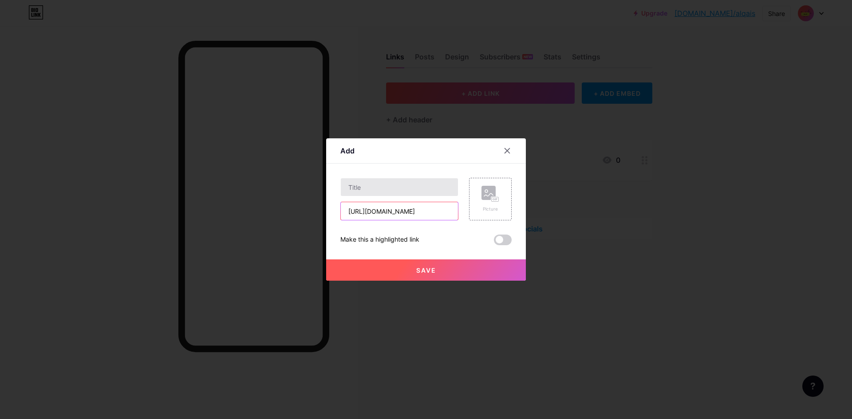 This screenshot has height=419, width=852. I want to click on div: Make this a highlighted link, so click(380, 240).